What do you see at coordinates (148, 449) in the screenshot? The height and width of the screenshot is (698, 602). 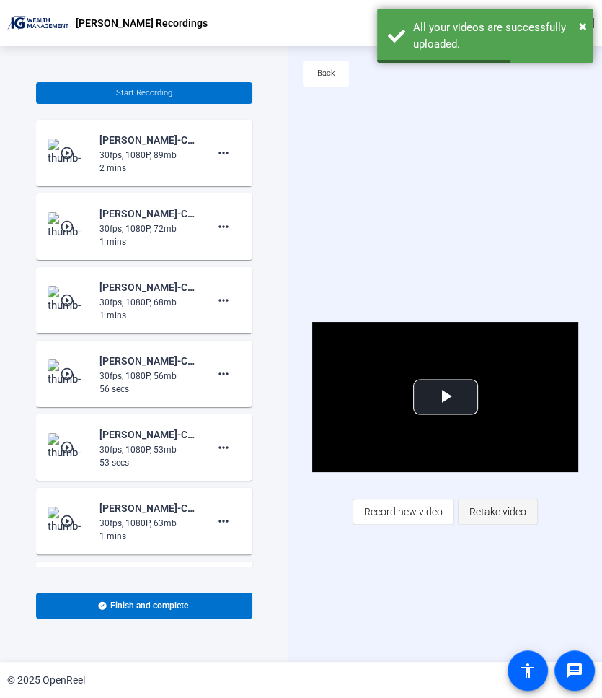 I see `div: 30fps, 1080P, 53mb` at bounding box center [148, 449].